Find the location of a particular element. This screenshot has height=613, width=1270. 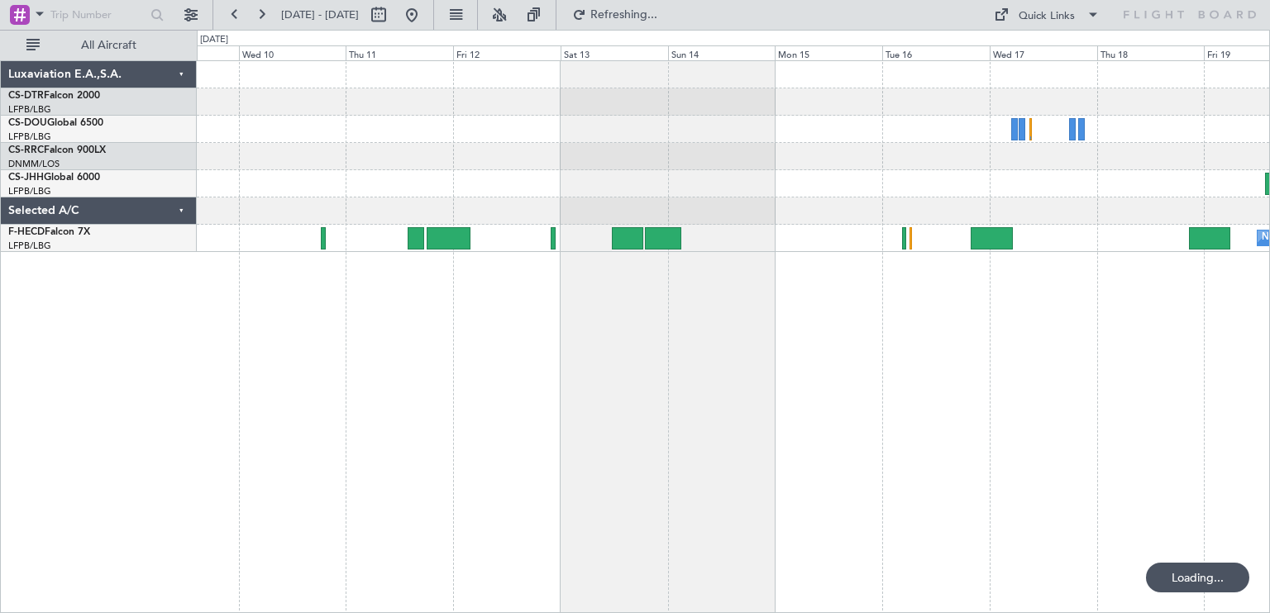

a: CS-RRCFalcon 900LX is located at coordinates (57, 150).